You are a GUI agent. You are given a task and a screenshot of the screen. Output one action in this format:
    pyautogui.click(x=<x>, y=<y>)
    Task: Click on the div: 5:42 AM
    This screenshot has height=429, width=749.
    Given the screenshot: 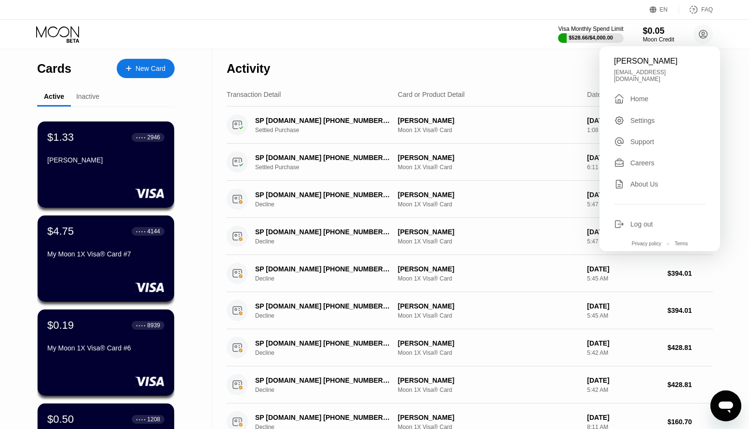 What is the action you would take?
    pyautogui.click(x=623, y=353)
    